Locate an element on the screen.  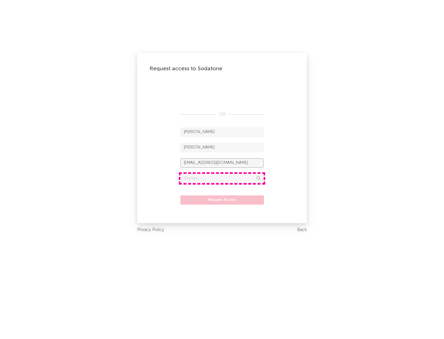
input: Email is located at coordinates (222, 163).